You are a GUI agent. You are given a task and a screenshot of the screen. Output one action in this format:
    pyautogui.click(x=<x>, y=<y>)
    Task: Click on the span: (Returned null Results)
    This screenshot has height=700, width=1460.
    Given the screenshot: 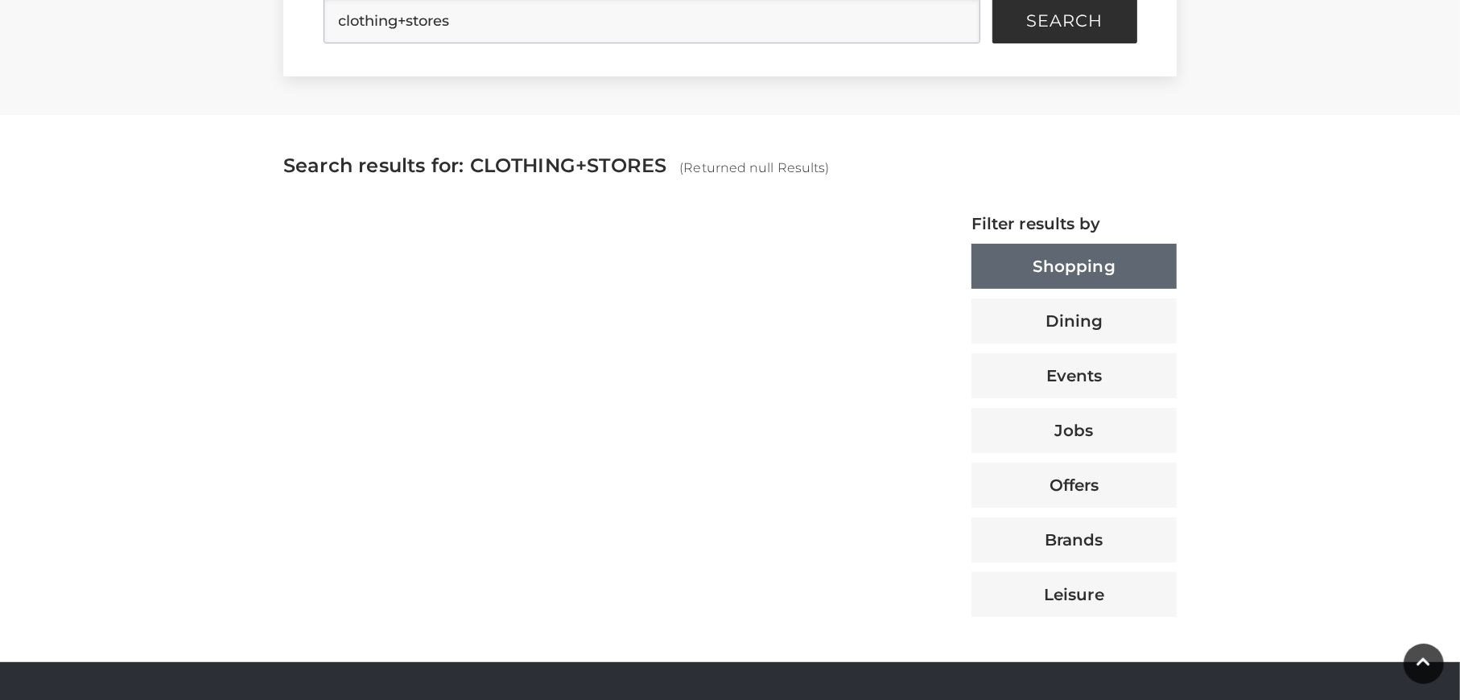 What is the action you would take?
    pyautogui.click(x=754, y=167)
    